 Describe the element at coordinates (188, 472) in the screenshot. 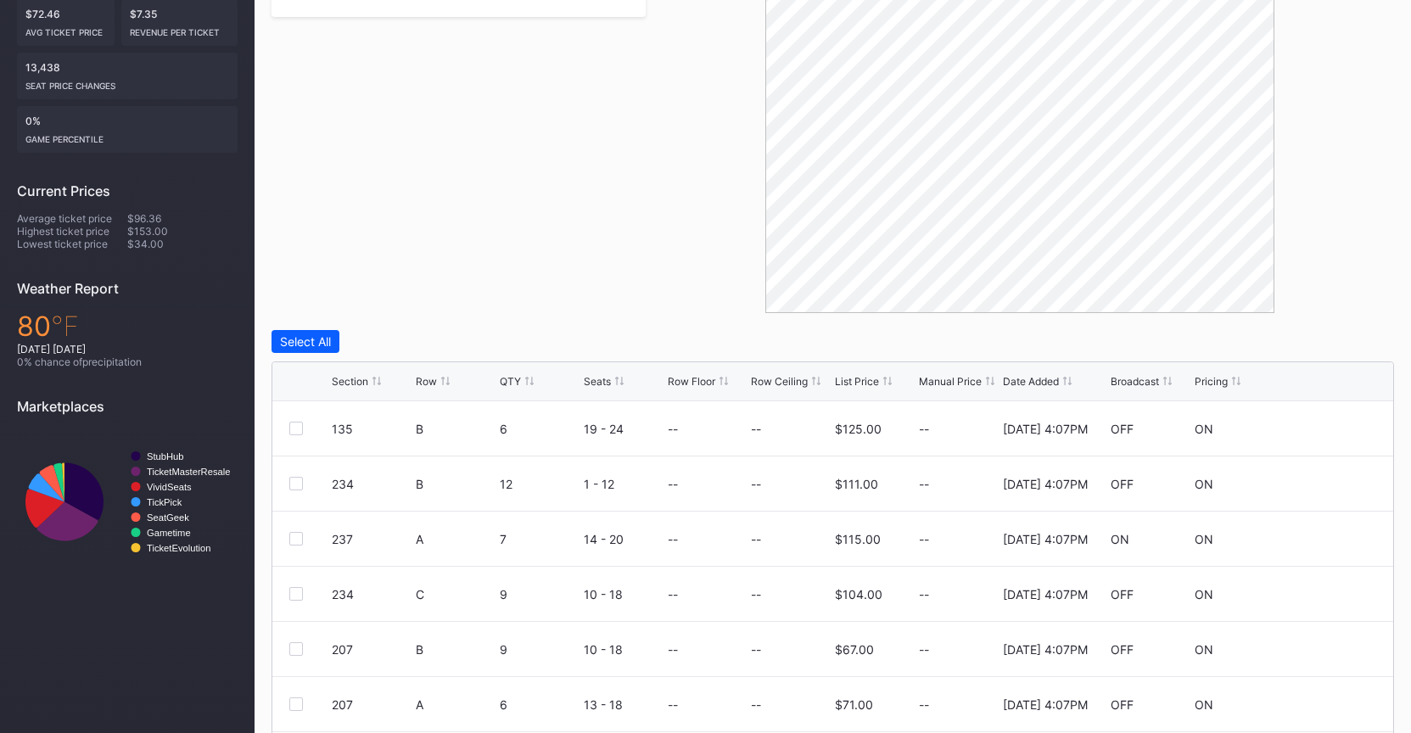

I see `text: TicketMasterResale` at that location.